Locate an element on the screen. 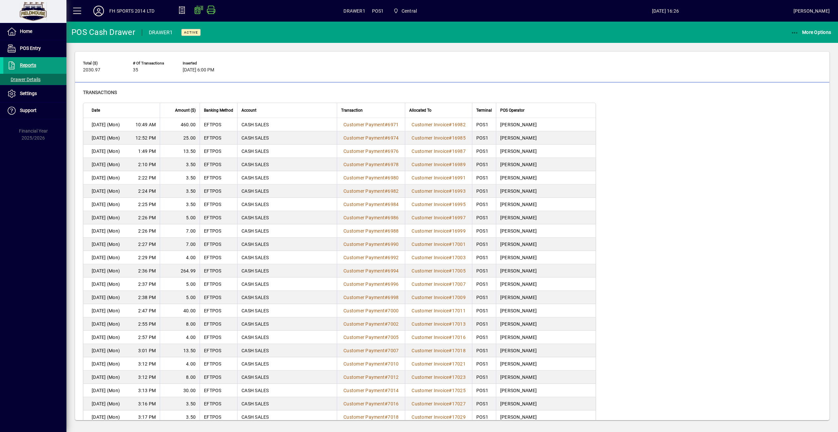 Image resolution: width=838 pixels, height=432 pixels. span: 2030.97 is located at coordinates (92, 70).